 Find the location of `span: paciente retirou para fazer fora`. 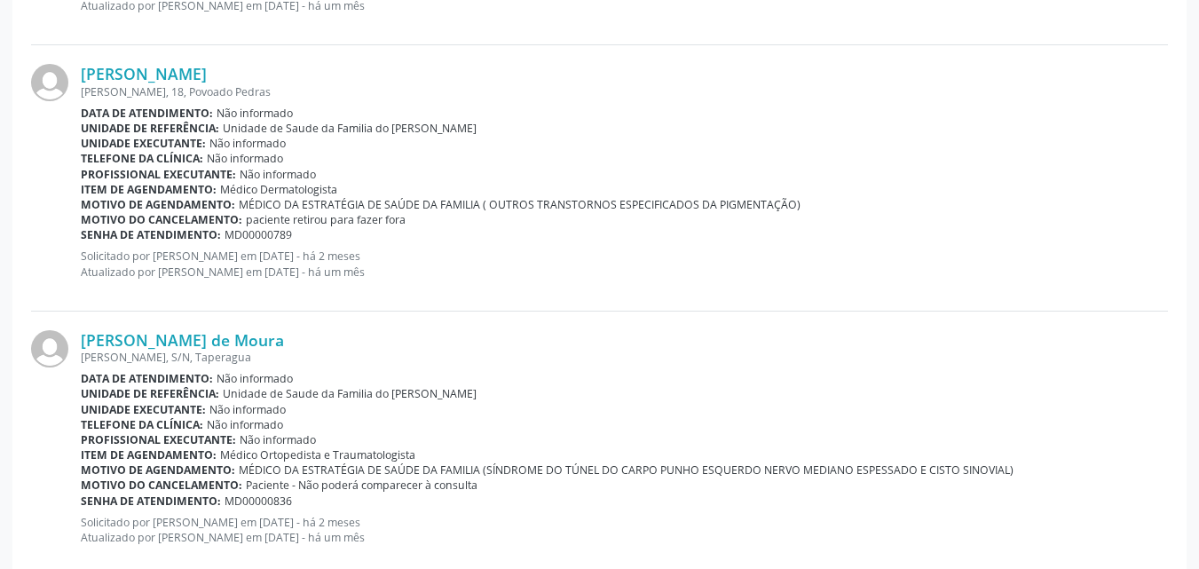

span: paciente retirou para fazer fora is located at coordinates (326, 219).